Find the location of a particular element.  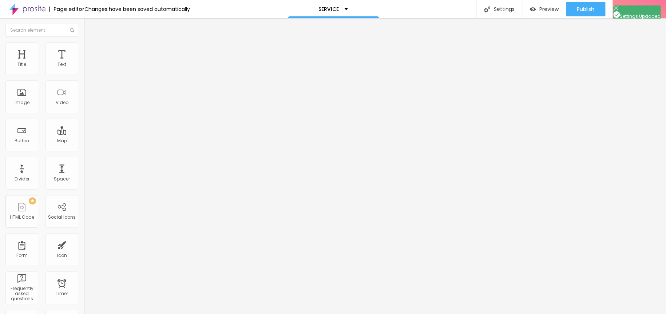

div: HTML Code is located at coordinates (22, 217).